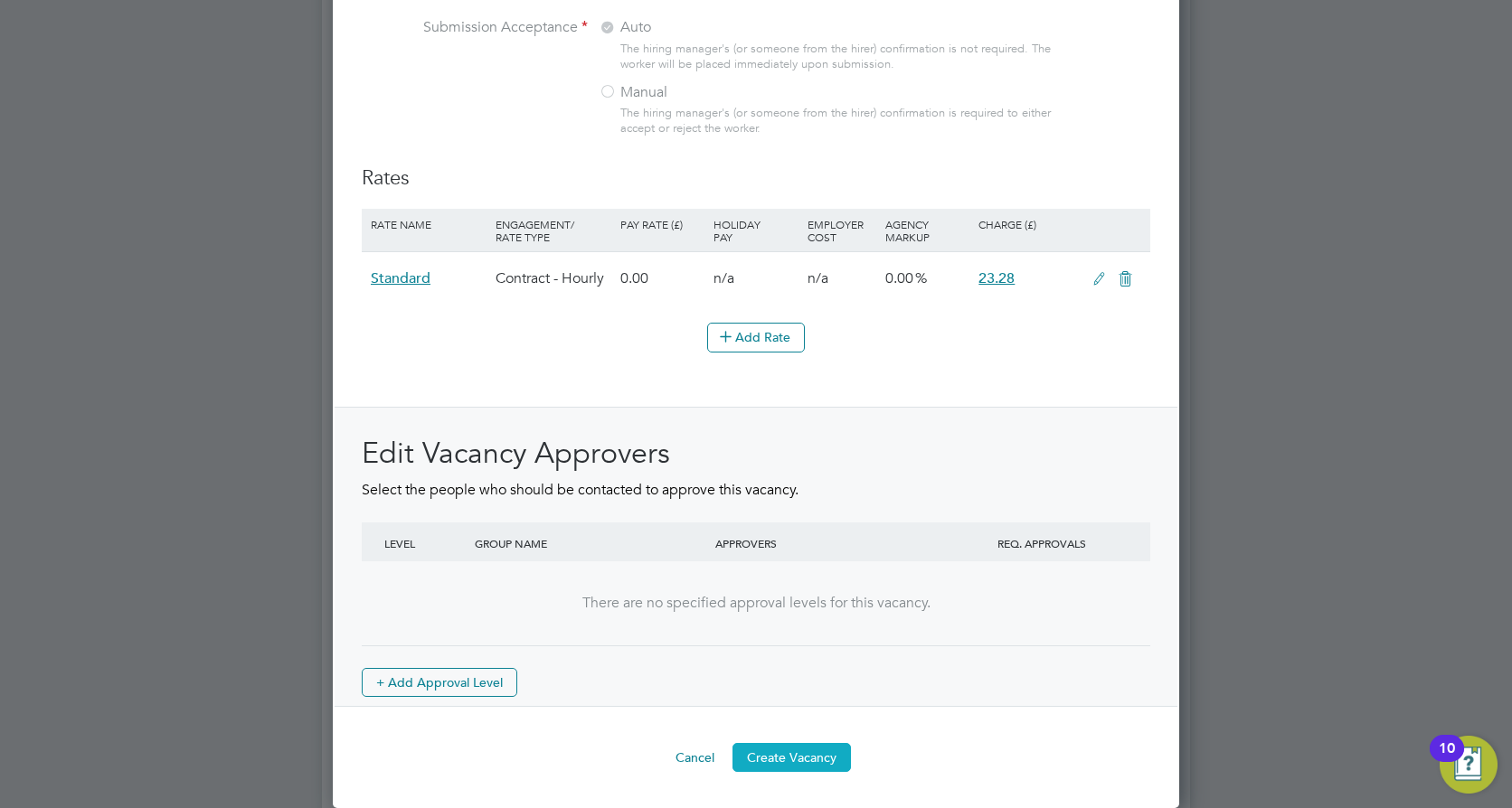 The height and width of the screenshot is (808, 1512). I want to click on div: Contract - Hourly, so click(554, 278).